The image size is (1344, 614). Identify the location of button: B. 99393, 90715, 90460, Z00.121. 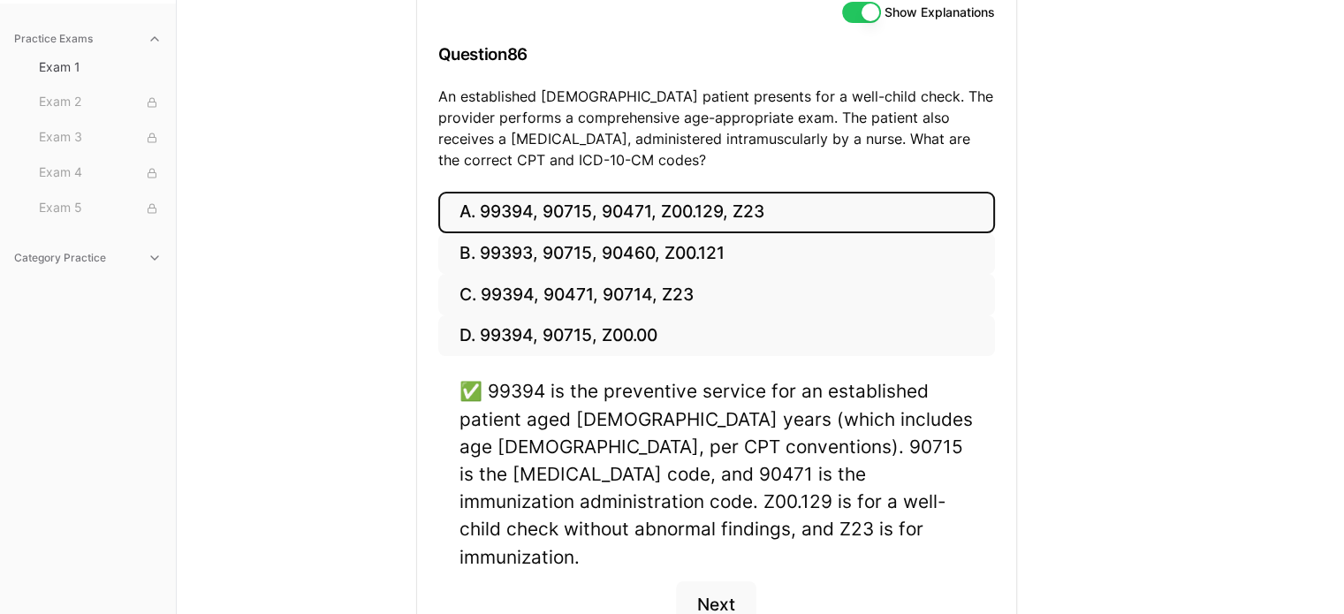
(716, 254).